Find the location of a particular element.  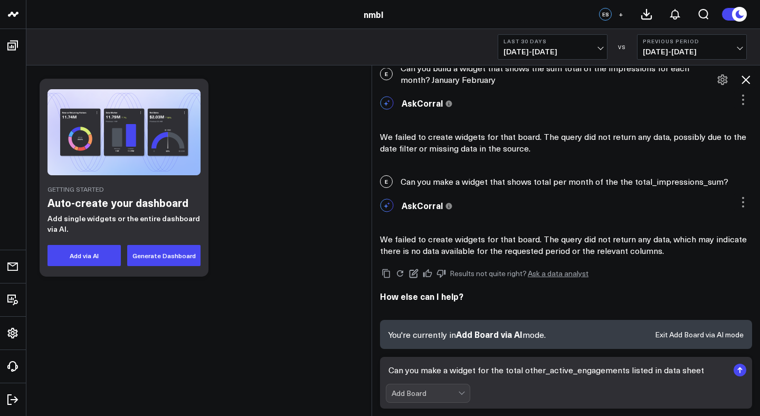

p: You're currently in mode. is located at coordinates (467, 334).